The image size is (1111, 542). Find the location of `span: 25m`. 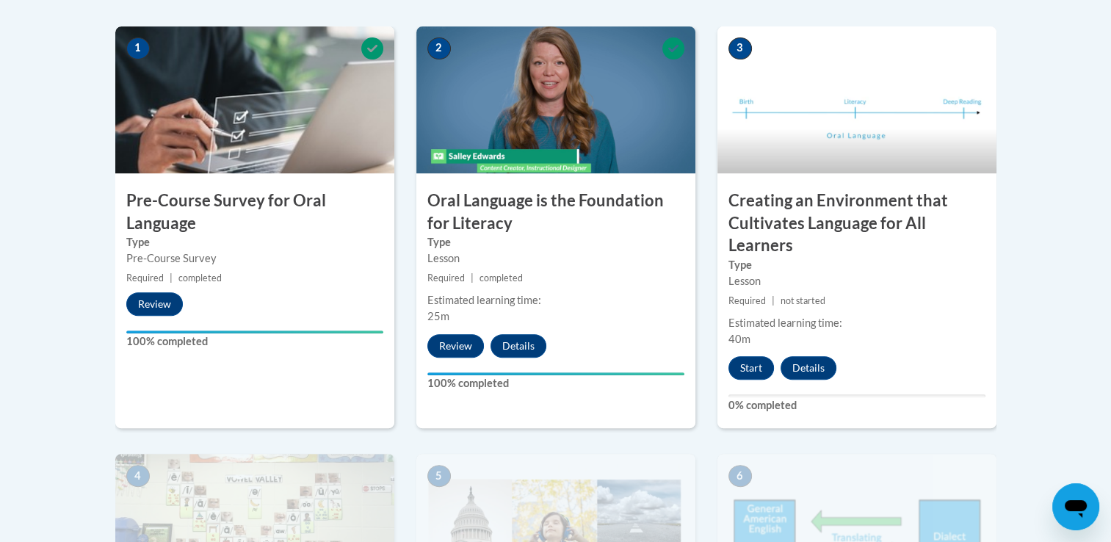

span: 25m is located at coordinates (438, 316).